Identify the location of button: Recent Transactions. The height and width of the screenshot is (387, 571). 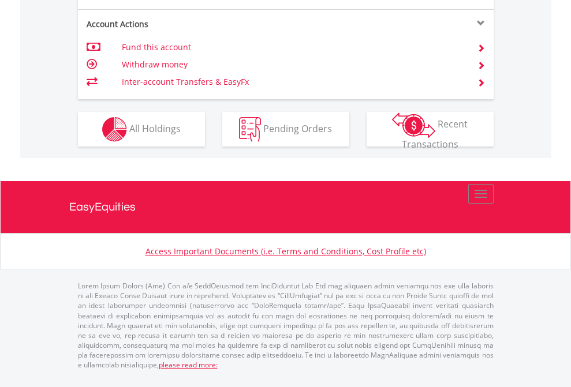
(430, 129).